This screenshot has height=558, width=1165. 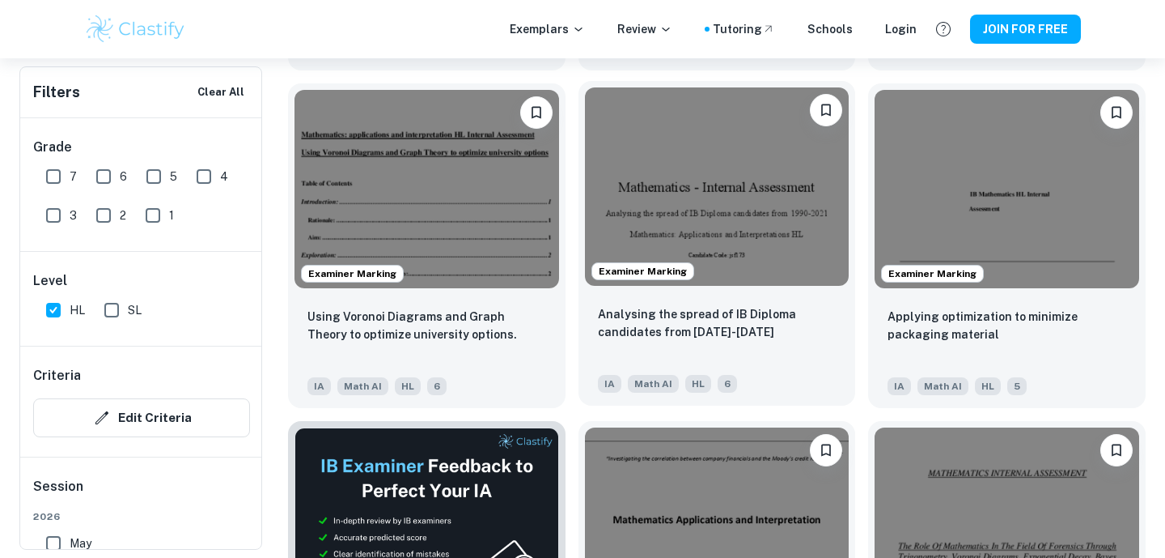 What do you see at coordinates (224, 176) in the screenshot?
I see `span: 4` at bounding box center [224, 176].